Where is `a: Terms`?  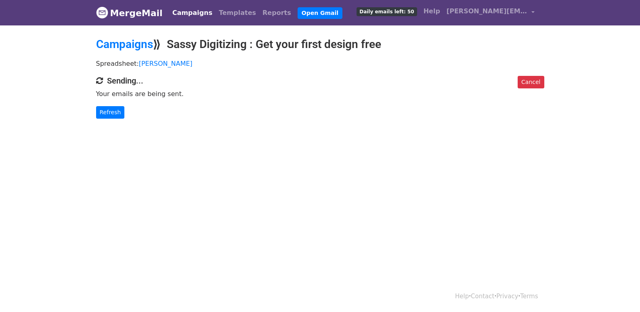 a: Terms is located at coordinates (529, 297).